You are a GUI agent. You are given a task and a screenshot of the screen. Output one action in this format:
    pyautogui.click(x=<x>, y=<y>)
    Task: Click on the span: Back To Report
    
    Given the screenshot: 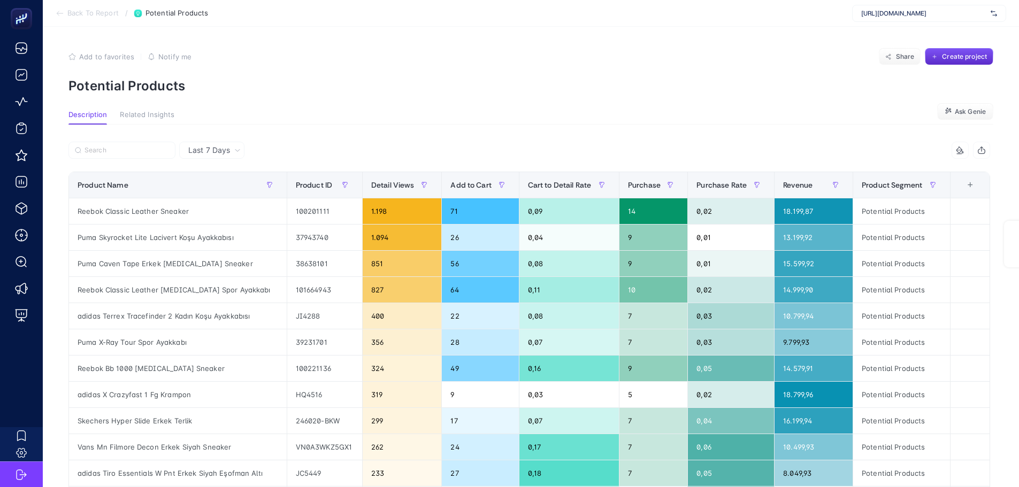 What is the action you would take?
    pyautogui.click(x=93, y=13)
    